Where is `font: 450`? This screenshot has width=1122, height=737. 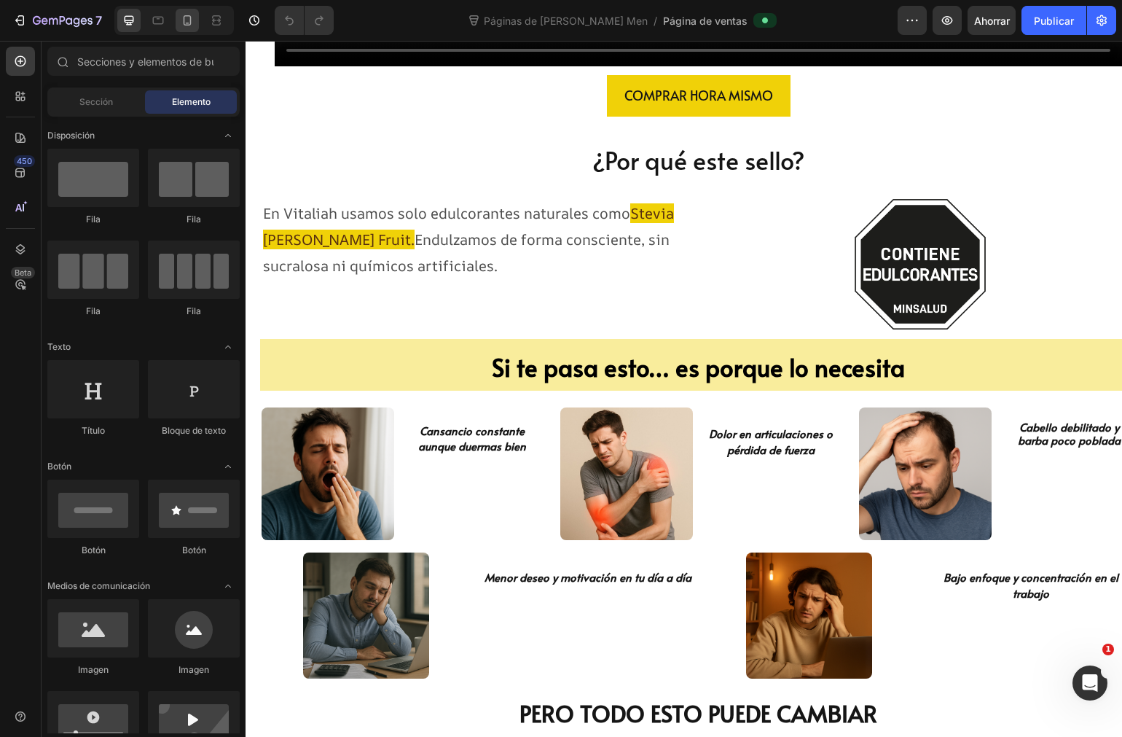 font: 450 is located at coordinates (24, 161).